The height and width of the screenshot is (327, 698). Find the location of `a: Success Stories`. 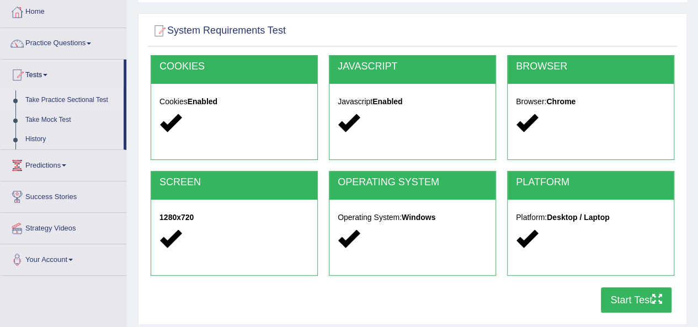

a: Success Stories is located at coordinates (63, 195).